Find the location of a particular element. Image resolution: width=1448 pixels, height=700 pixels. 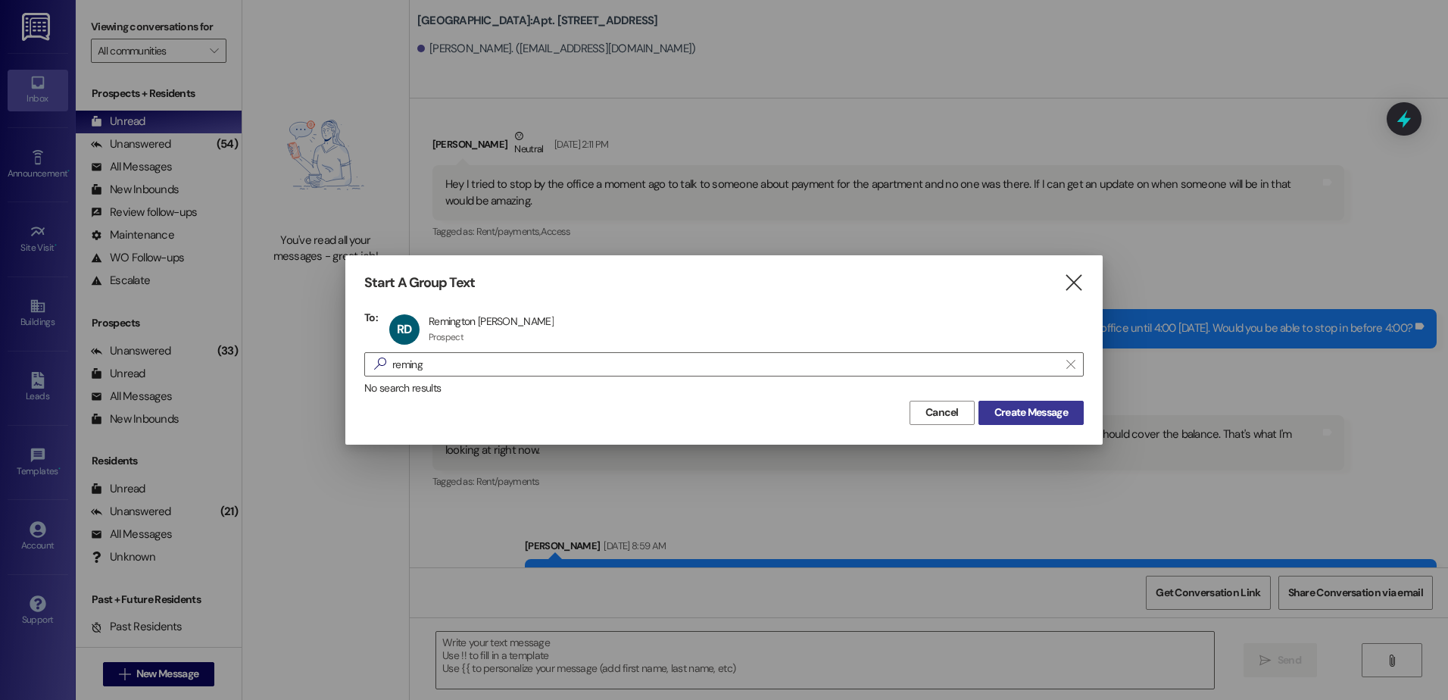

div: No search results is located at coordinates (724, 388).